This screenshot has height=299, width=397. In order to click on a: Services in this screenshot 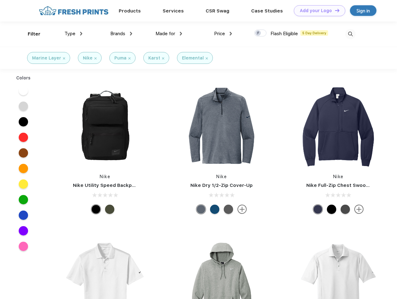, I will do `click(173, 11)`.